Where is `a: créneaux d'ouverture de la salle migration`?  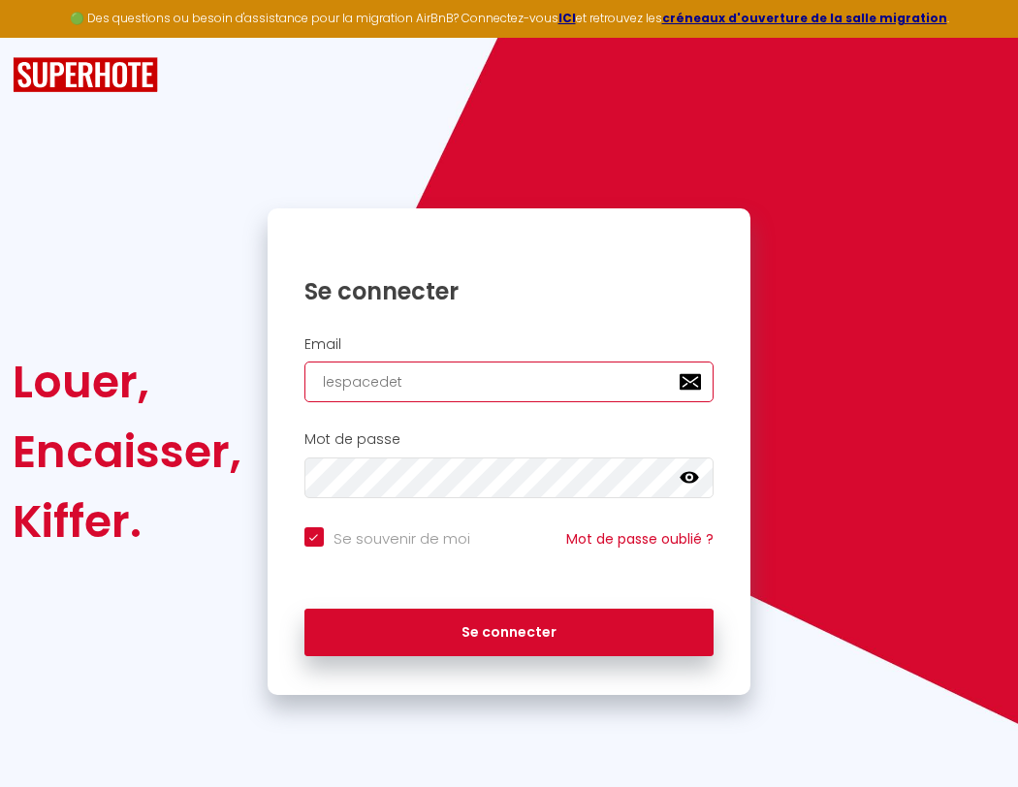
a: créneaux d'ouverture de la salle migration is located at coordinates (805, 17).